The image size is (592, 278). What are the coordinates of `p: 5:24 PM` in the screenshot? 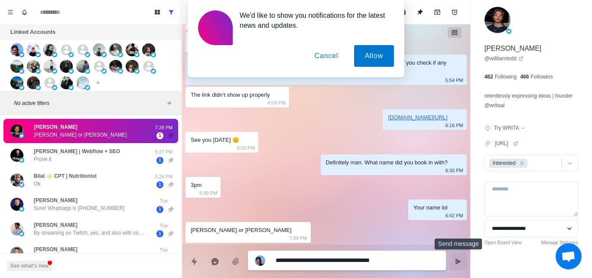 It's located at (164, 176).